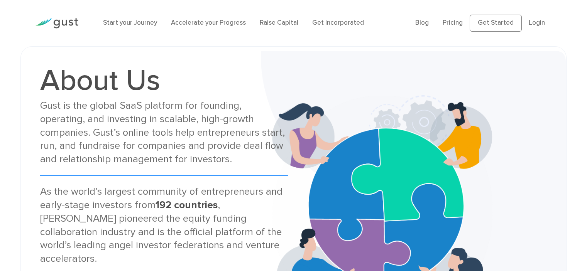 Image resolution: width=587 pixels, height=271 pixels. What do you see at coordinates (338, 23) in the screenshot?
I see `a: Get Incorporated` at bounding box center [338, 23].